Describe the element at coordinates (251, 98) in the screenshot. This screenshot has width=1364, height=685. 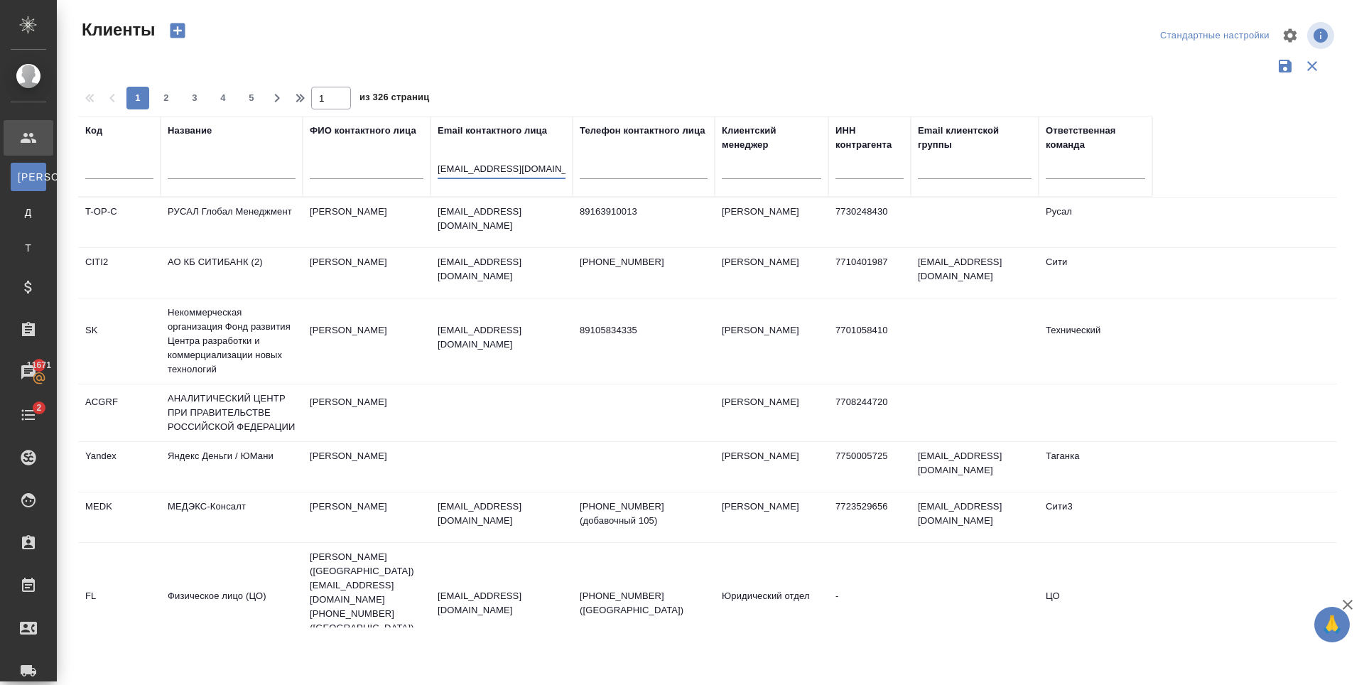
I see `span: 5` at that location.